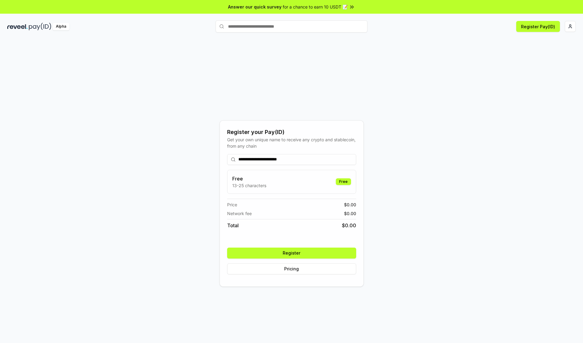 This screenshot has width=583, height=343. Describe the element at coordinates (292, 143) in the screenshot. I see `div: Get your own unique name to receive any crypto and stablecoin, from any chain` at that location.